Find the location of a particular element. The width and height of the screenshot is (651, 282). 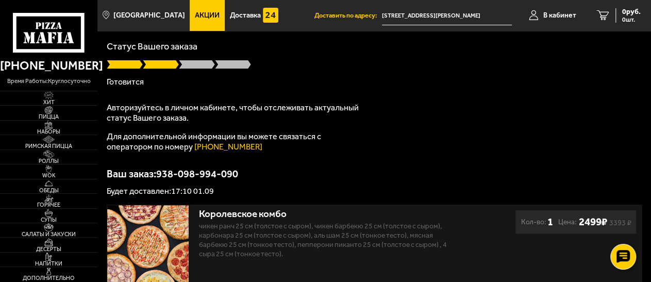

input: Ваш адрес доставки is located at coordinates (447, 15).